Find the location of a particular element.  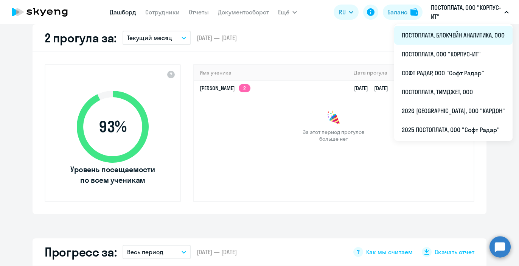

th: Имя ученика is located at coordinates (271, 73).